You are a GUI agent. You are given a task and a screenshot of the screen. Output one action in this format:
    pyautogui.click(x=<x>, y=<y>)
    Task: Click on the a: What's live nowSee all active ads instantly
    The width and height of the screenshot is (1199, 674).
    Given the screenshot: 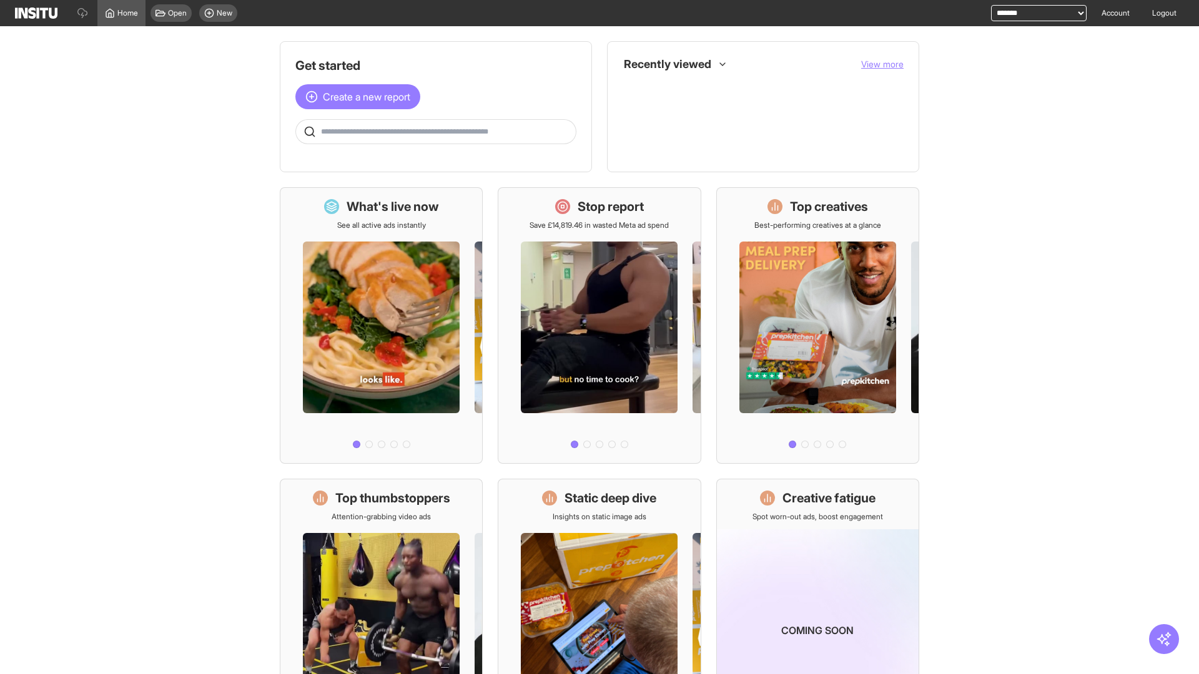 What is the action you would take?
    pyautogui.click(x=381, y=325)
    